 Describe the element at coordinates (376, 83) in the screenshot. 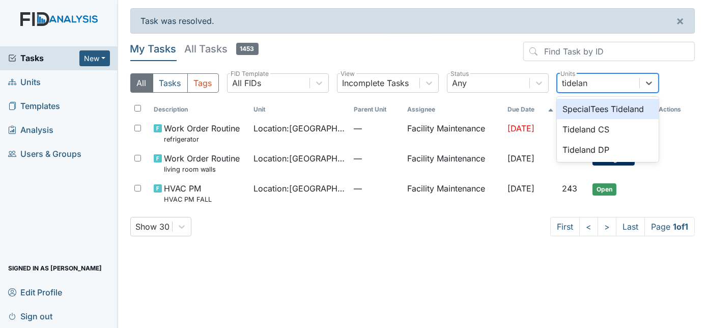

I see `div: Incomplete Tasks` at that location.